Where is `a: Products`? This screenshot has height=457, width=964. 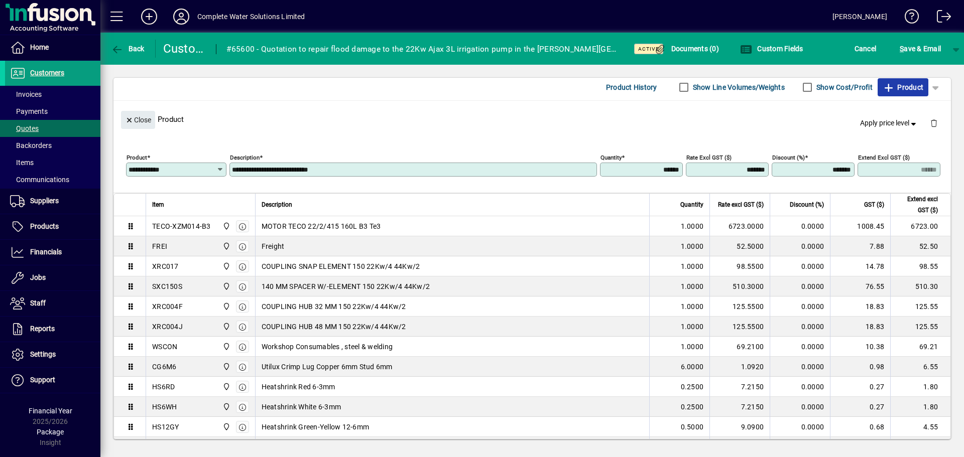
a: Products is located at coordinates (53, 227).